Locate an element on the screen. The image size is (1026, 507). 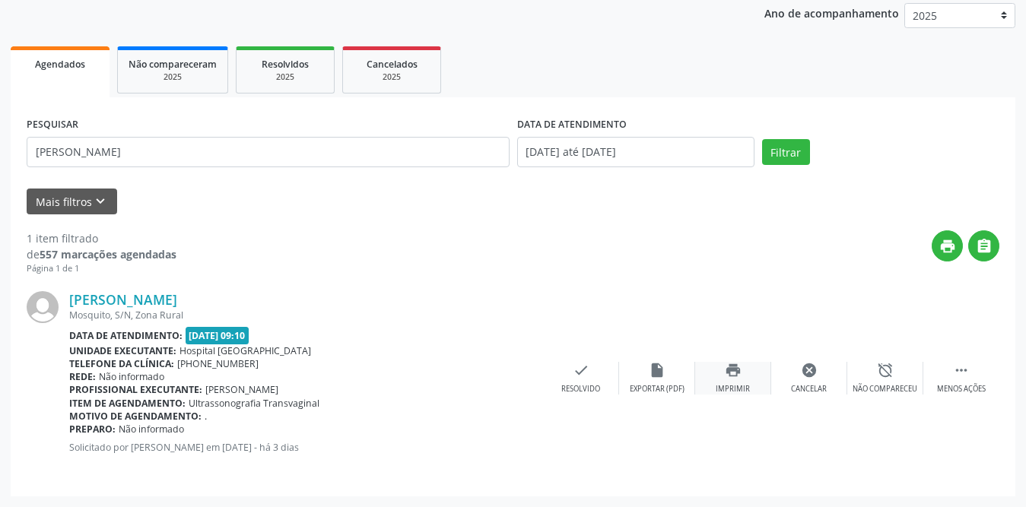
button: Mais filtroskeyboard_arrow_down is located at coordinates (71, 201).